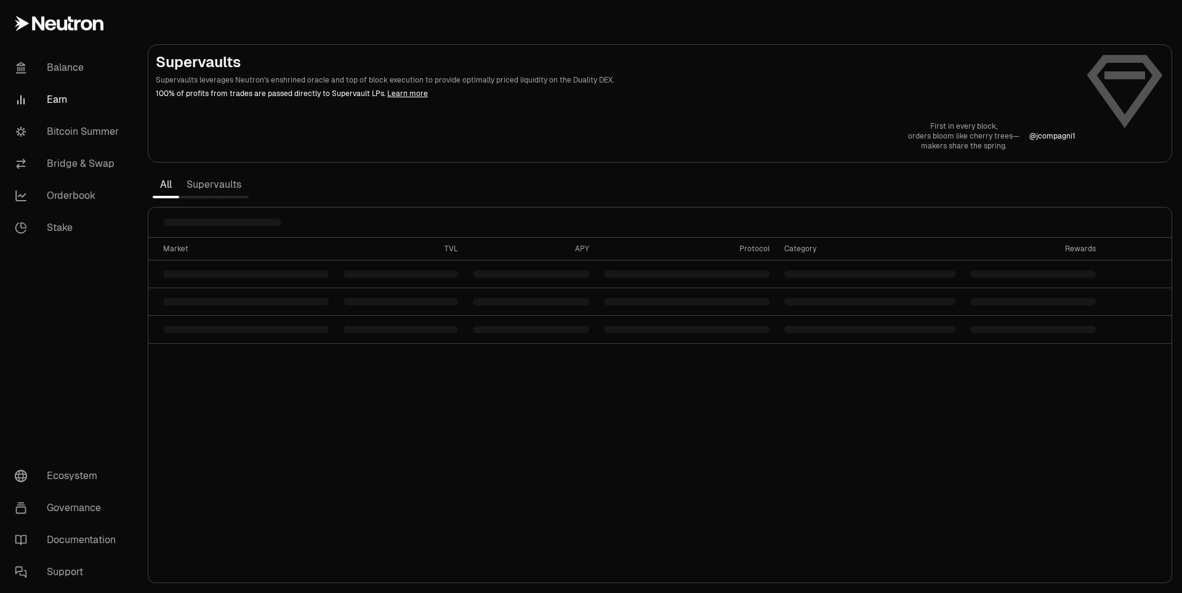 This screenshot has width=1182, height=593. What do you see at coordinates (407, 94) in the screenshot?
I see `a: Learn more` at bounding box center [407, 94].